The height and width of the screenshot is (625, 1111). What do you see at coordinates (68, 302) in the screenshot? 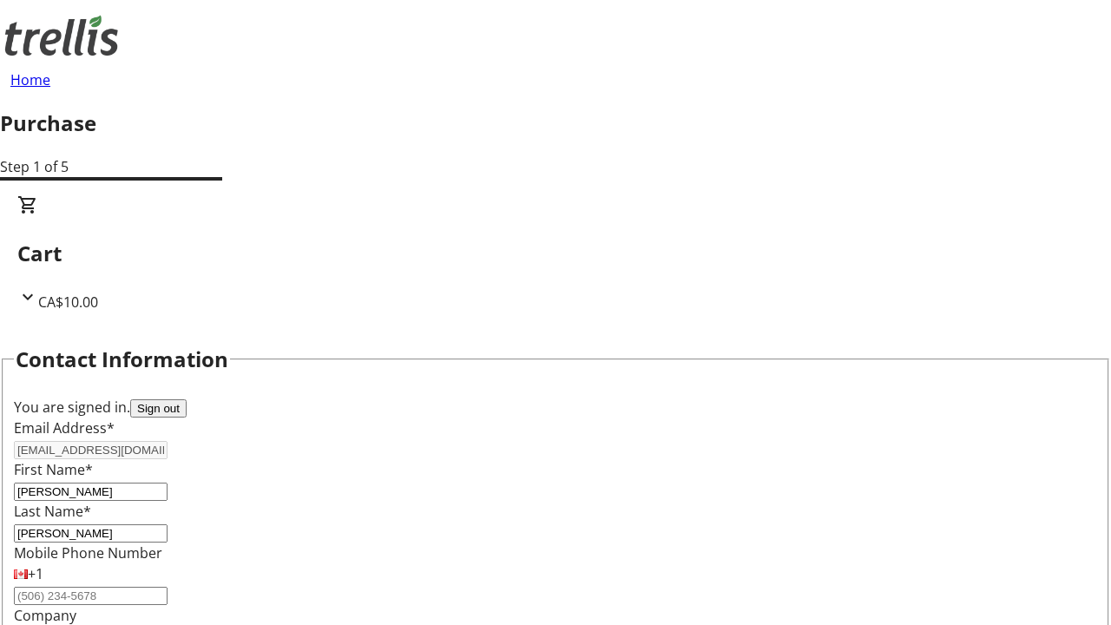
I see `span: CA$10.00` at bounding box center [68, 302].